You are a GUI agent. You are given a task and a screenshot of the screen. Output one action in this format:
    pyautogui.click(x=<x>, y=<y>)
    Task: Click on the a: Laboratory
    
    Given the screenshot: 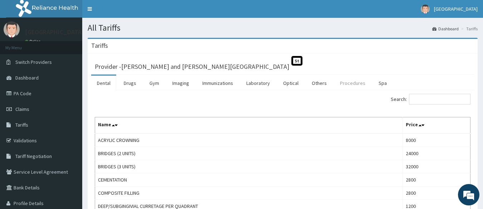 What is the action you would take?
    pyautogui.click(x=258, y=83)
    